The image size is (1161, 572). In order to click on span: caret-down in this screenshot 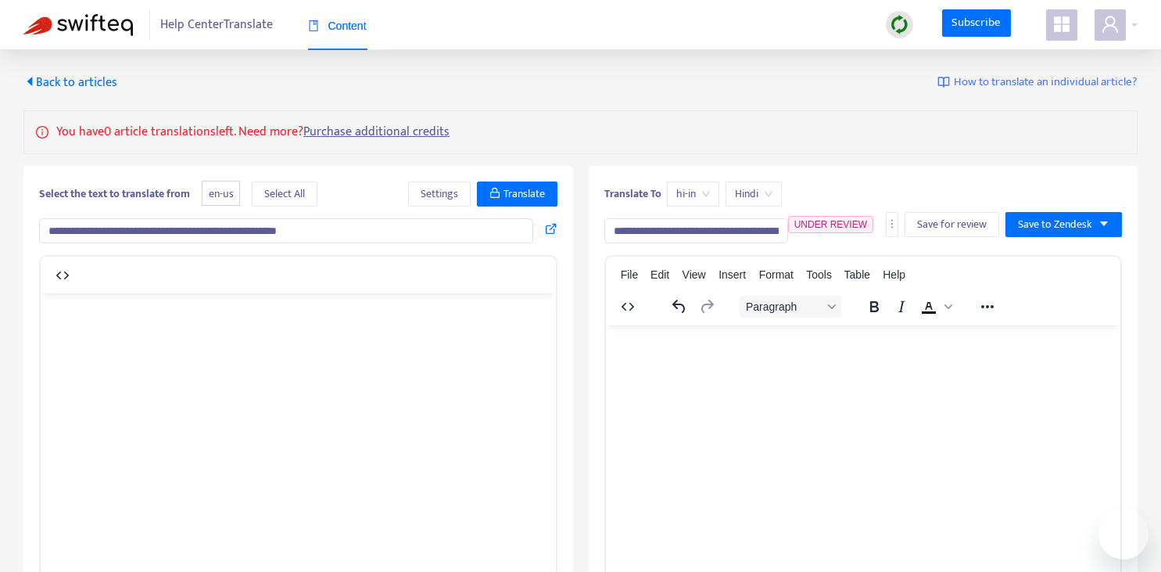, I will do `click(1104, 224)`.